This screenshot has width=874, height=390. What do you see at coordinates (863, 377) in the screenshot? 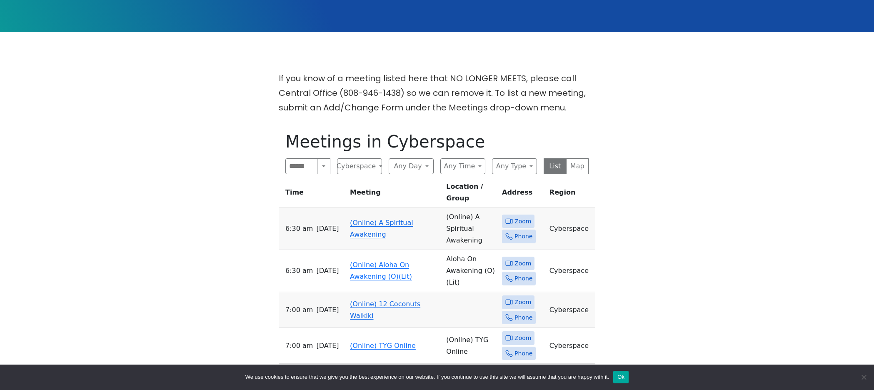
I see `span: No` at bounding box center [863, 377].